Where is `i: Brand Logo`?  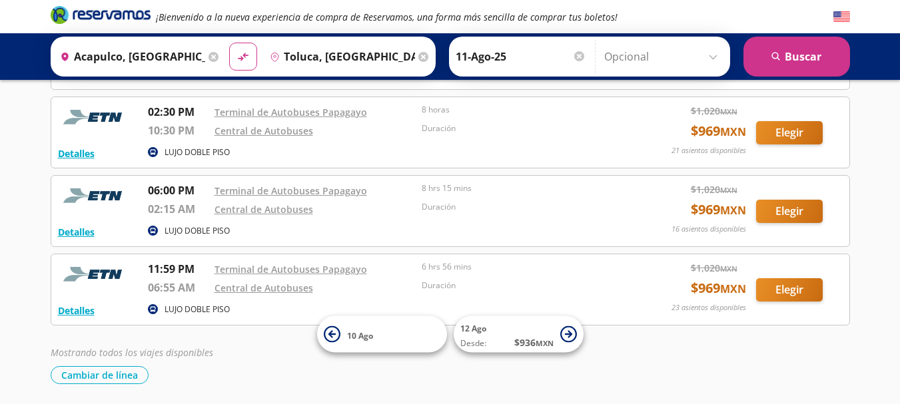
i: Brand Logo is located at coordinates (101, 15).